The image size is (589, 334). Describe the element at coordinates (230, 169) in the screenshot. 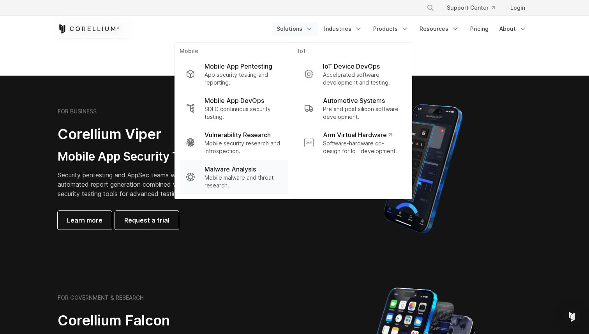

I see `p: Malware Analysis` at that location.